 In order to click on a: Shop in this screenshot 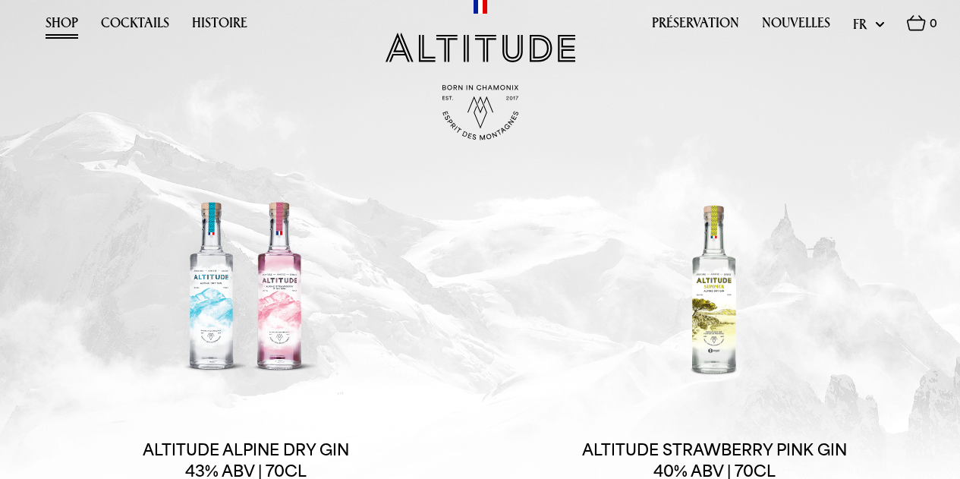, I will do `click(61, 27)`.